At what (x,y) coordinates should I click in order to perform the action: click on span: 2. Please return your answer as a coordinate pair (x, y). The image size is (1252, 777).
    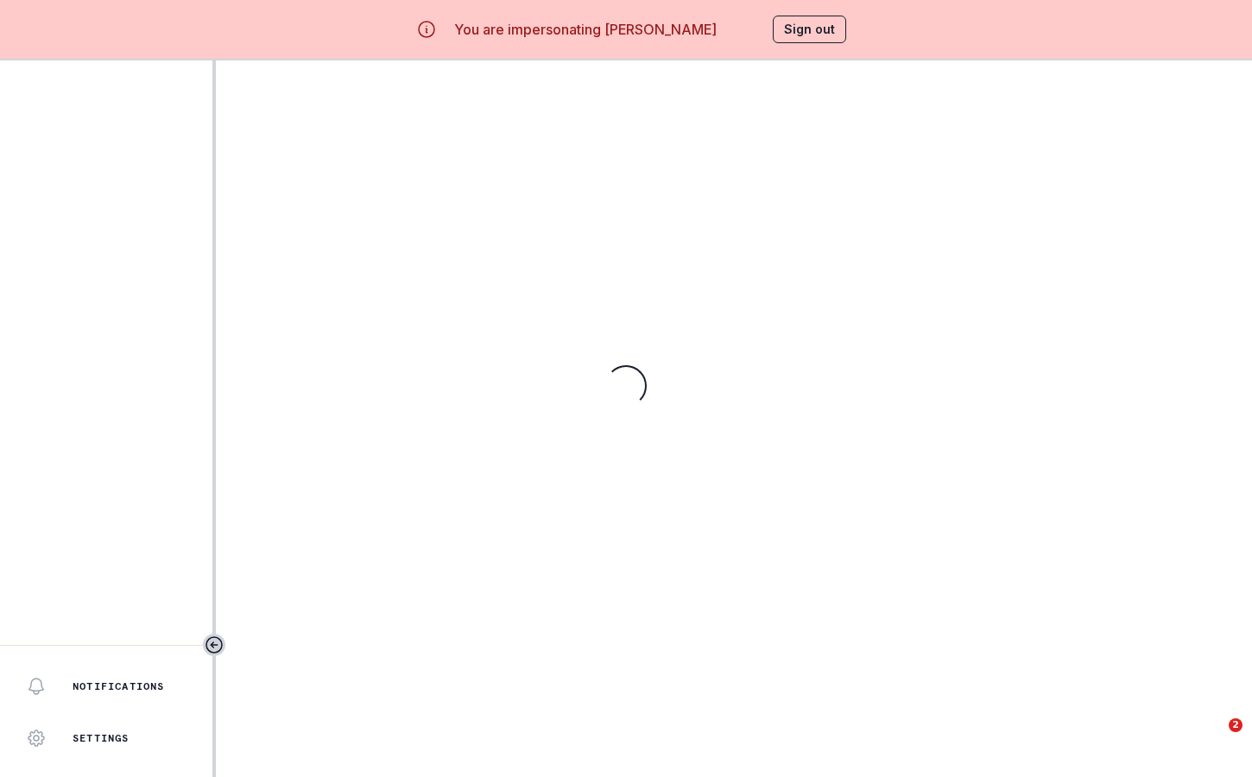
    Looking at the image, I should click on (1236, 725).